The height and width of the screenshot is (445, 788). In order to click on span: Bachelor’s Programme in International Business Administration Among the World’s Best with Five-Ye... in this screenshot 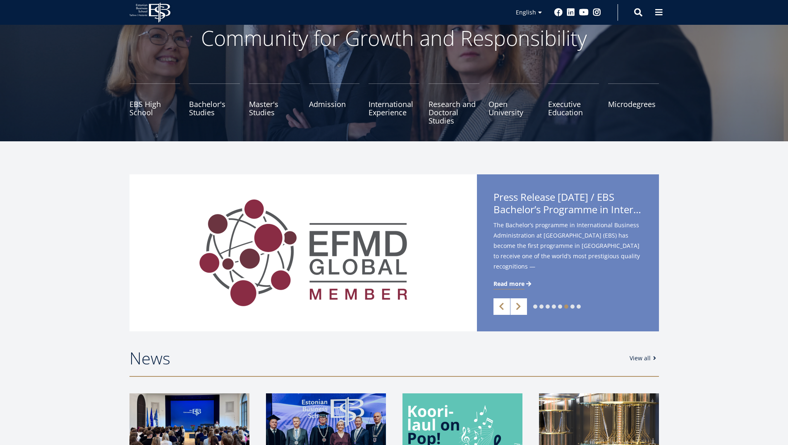, I will do `click(568, 210)`.